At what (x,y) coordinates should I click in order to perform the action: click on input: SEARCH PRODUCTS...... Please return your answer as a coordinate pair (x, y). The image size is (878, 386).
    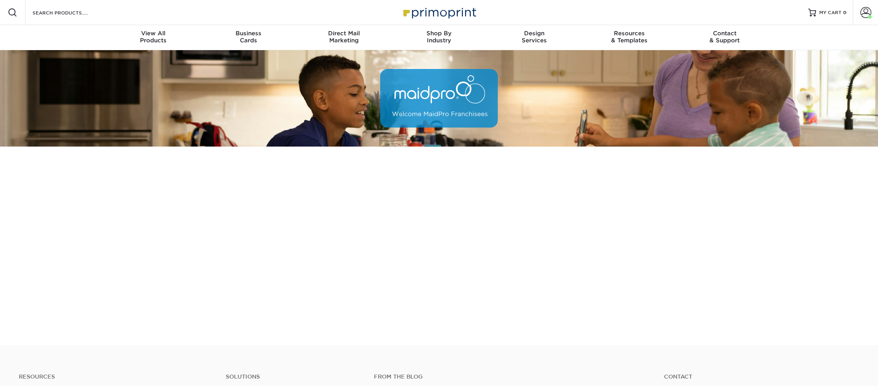
    Looking at the image, I should click on (70, 13).